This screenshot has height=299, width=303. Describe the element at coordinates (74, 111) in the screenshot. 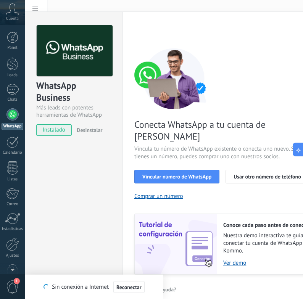

I see `div: Más leads con potentes herramientas de WhatsApp` at that location.